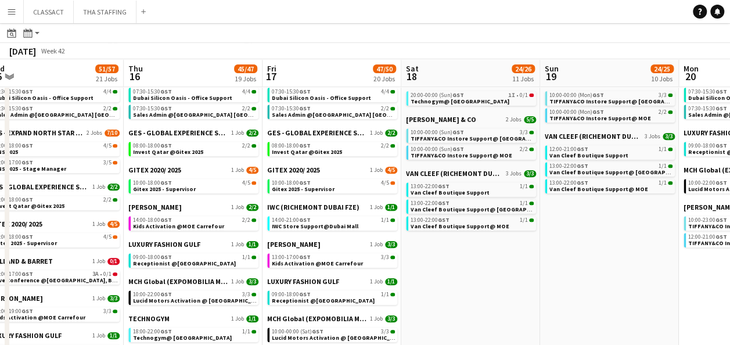 The height and width of the screenshot is (345, 730). Describe the element at coordinates (152, 295) in the screenshot. I see `span: 10:00-22:00` at that location.